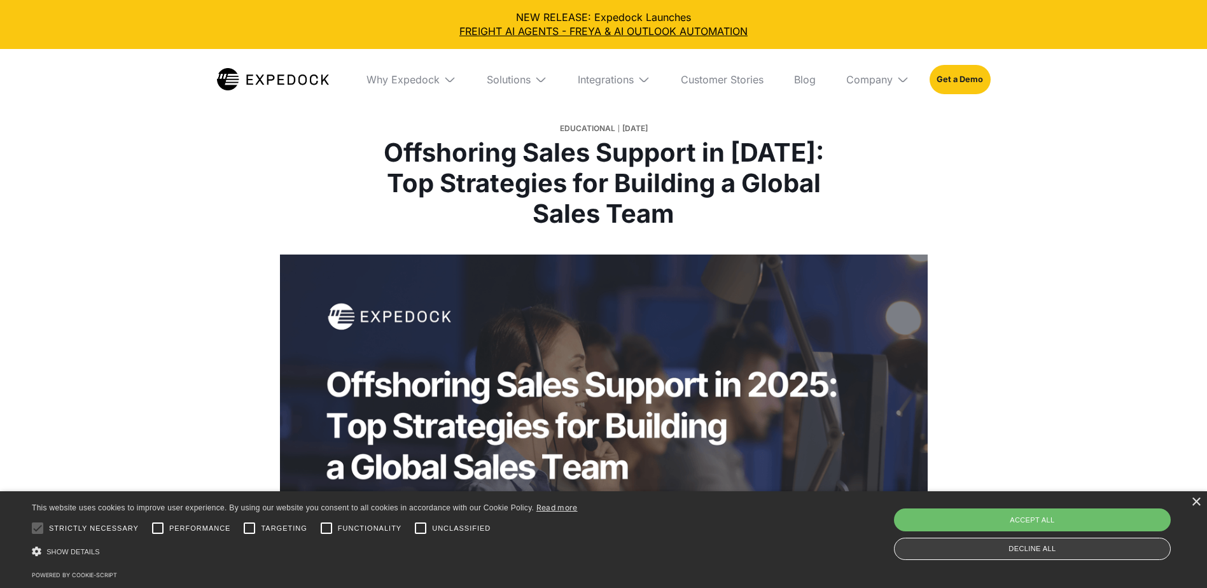 The image size is (1207, 588). Describe the element at coordinates (283, 508) in the screenshot. I see `span: This website uses cookies to improve user experience. By using our website you consent to all coo...` at that location.